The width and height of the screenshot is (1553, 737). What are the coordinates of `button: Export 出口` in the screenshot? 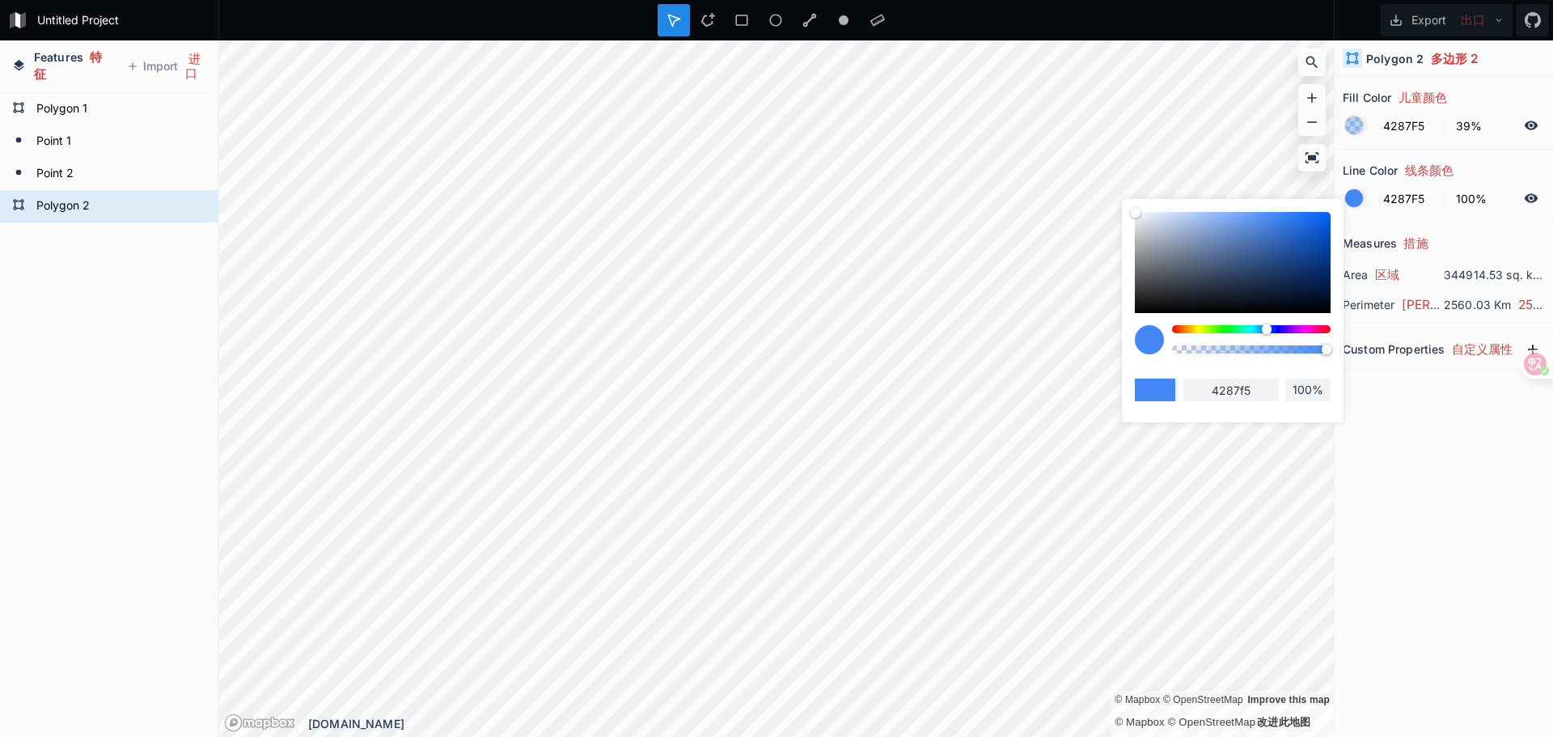 It's located at (1446, 20).